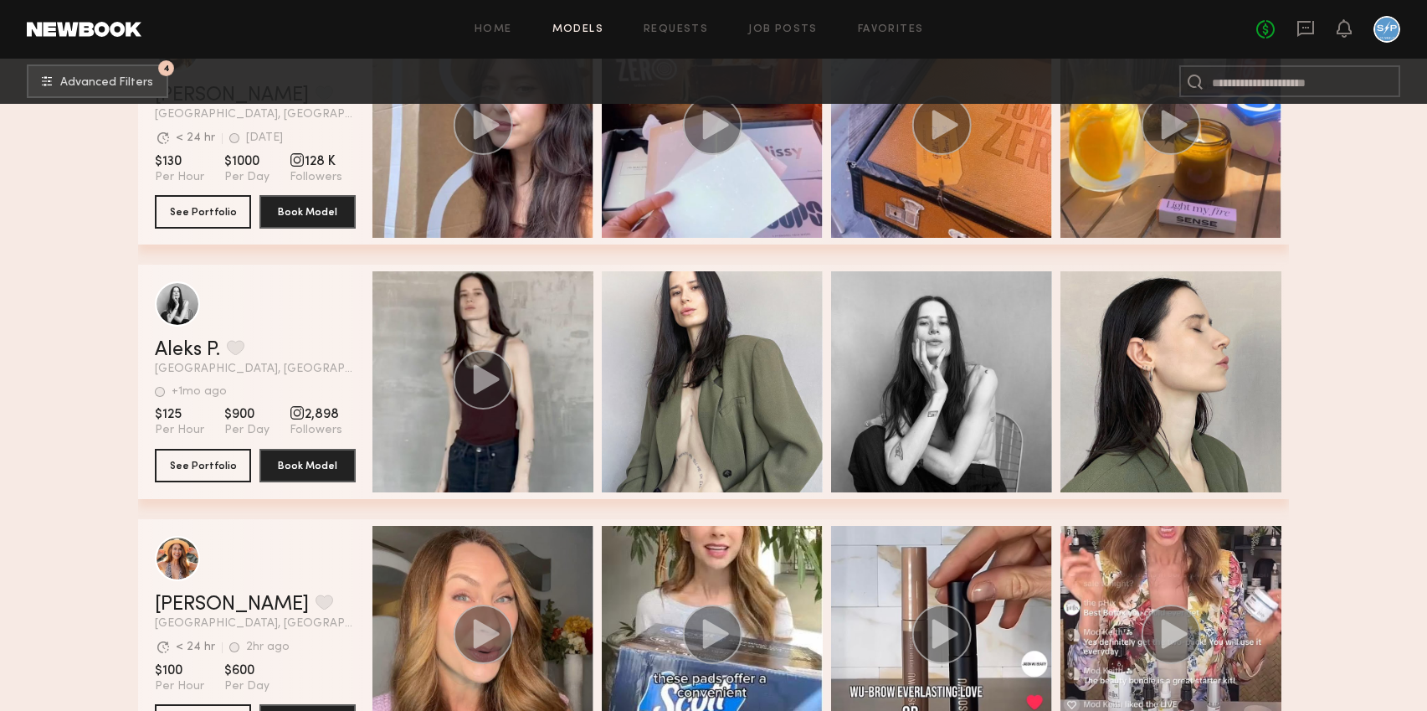 The height and width of the screenshot is (711, 1427). What do you see at coordinates (247, 671) in the screenshot?
I see `span: $600` at bounding box center [247, 671].